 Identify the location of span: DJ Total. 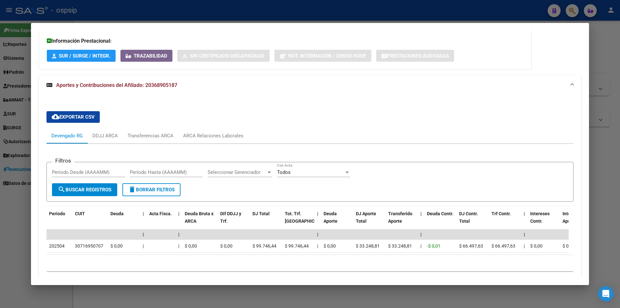
(261, 214).